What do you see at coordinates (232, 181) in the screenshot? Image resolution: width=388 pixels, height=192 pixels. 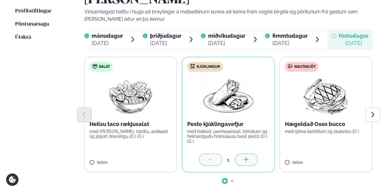 I see `span: Go to slide 2` at bounding box center [232, 181].